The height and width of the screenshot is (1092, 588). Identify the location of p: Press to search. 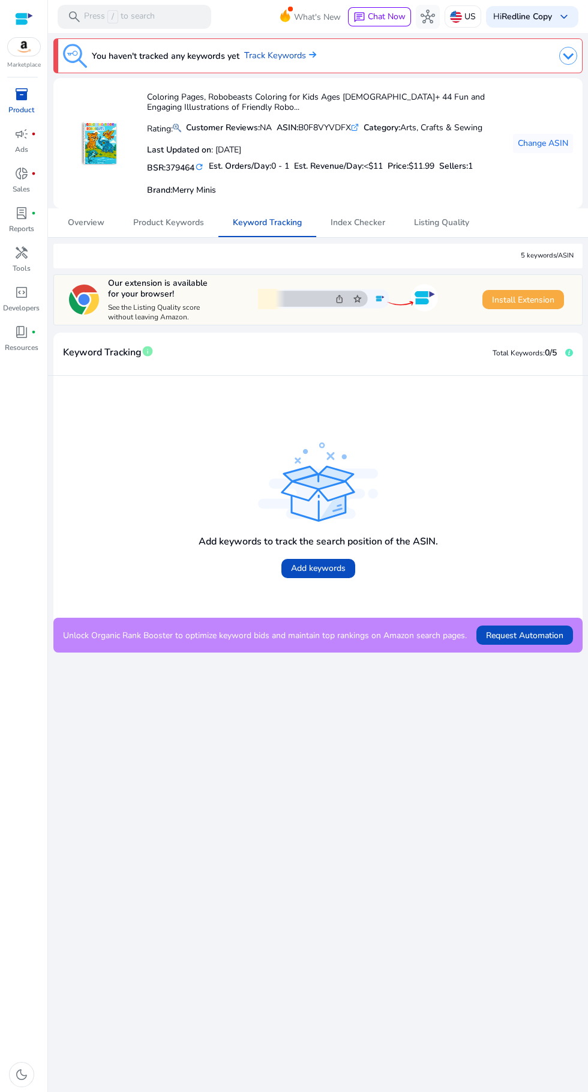
(119, 17).